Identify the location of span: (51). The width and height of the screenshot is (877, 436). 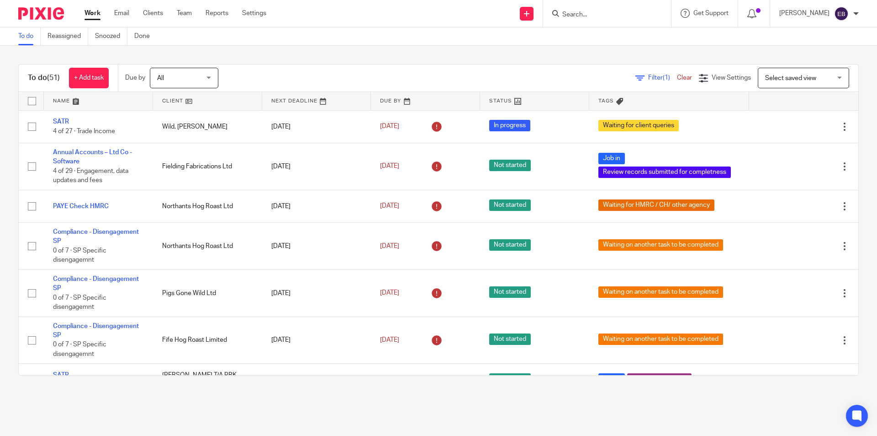
(53, 78).